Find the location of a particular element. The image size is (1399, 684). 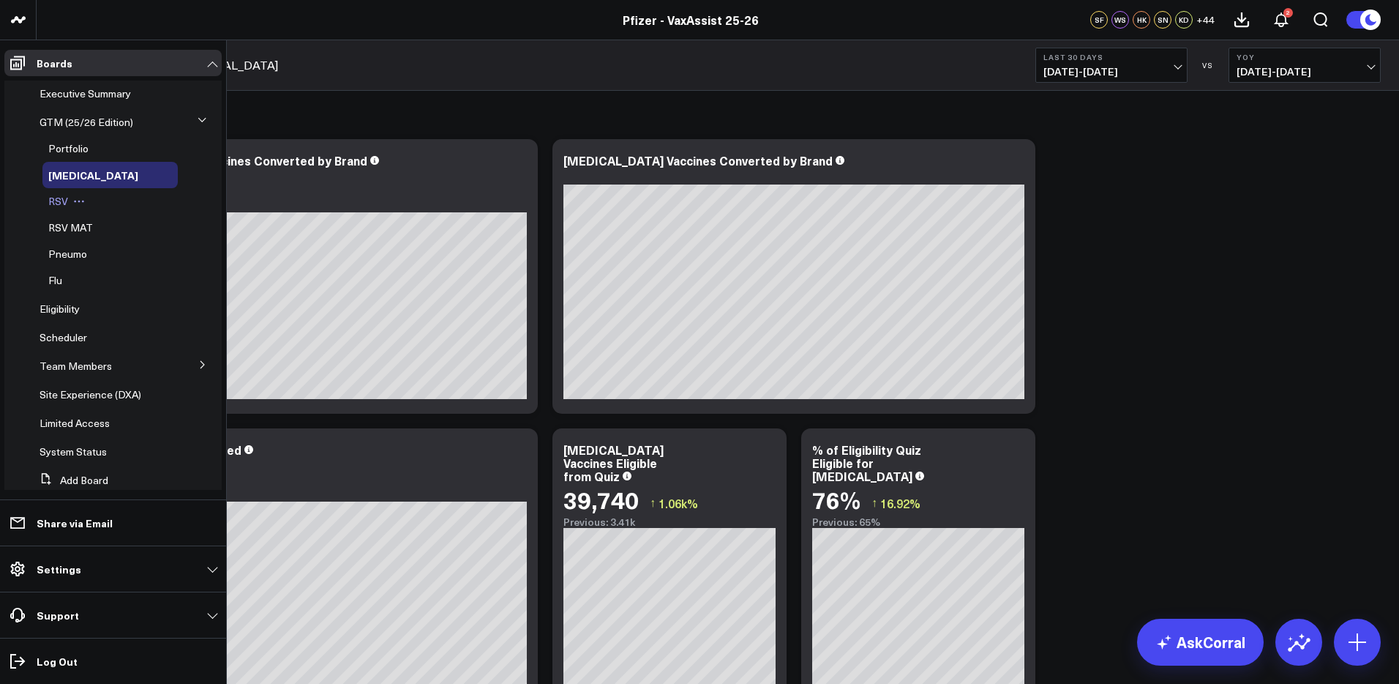

span: System Status is located at coordinates (73, 451).